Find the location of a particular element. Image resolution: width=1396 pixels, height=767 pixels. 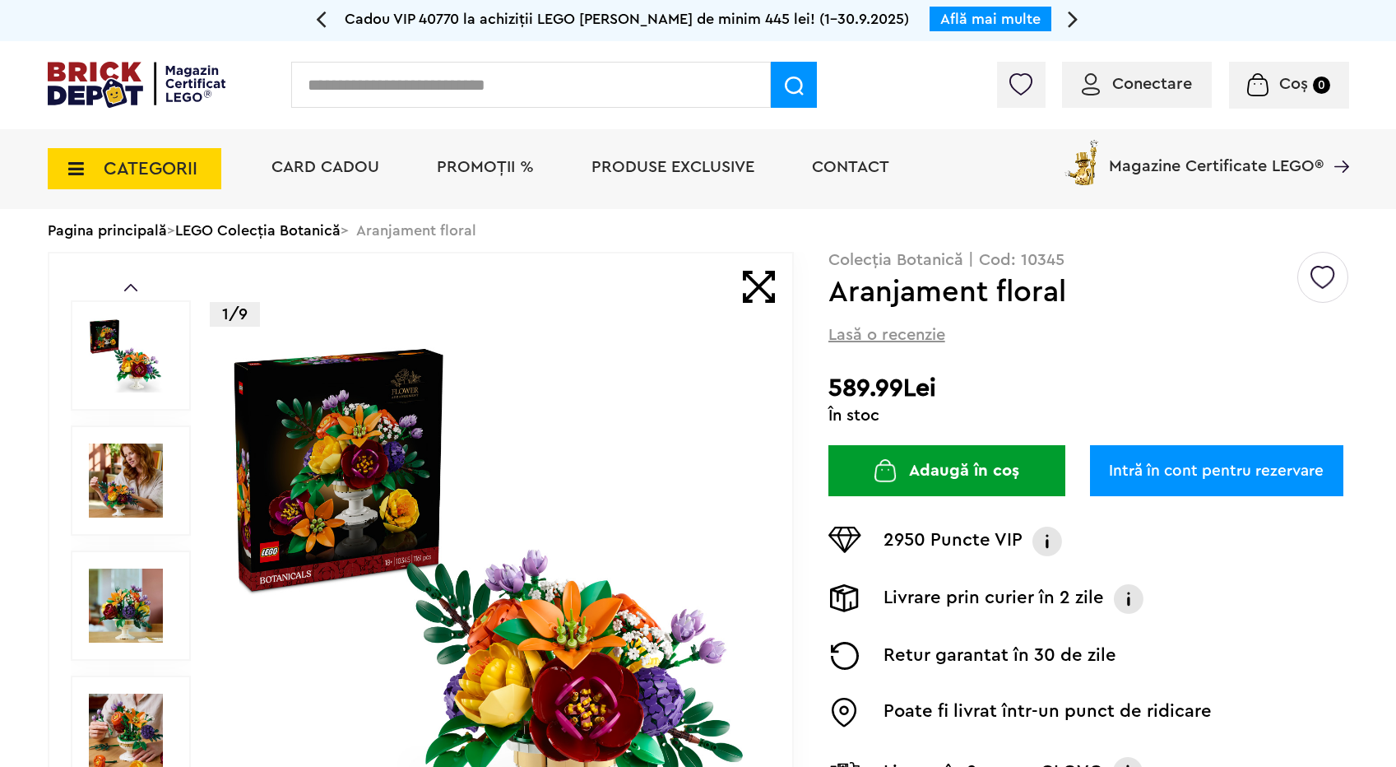

img: Easybox is located at coordinates (845, 712).